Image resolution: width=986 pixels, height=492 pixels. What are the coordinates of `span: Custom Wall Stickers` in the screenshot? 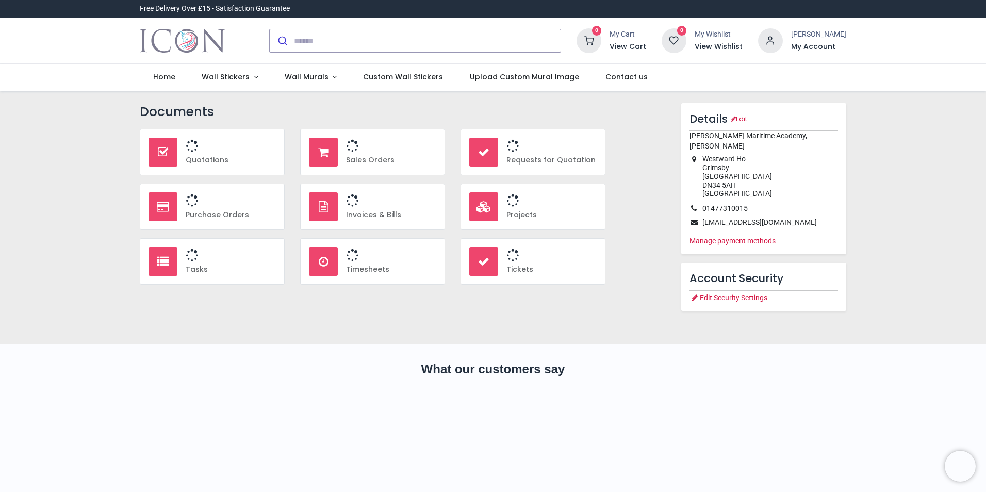 It's located at (403, 77).